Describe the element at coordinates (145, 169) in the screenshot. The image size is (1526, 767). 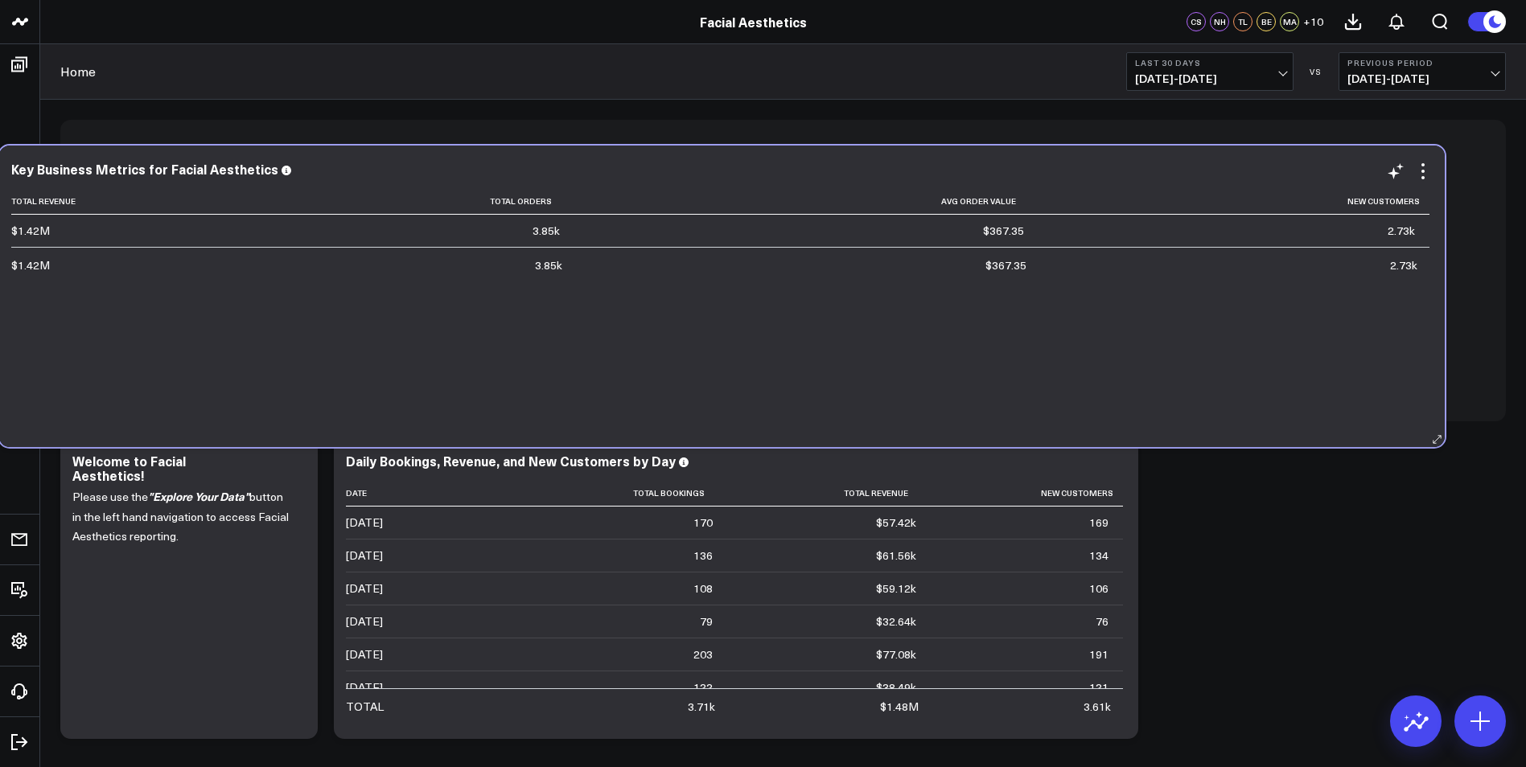
I see `div: Key Business Metrics for Facial Aesthetics` at that location.